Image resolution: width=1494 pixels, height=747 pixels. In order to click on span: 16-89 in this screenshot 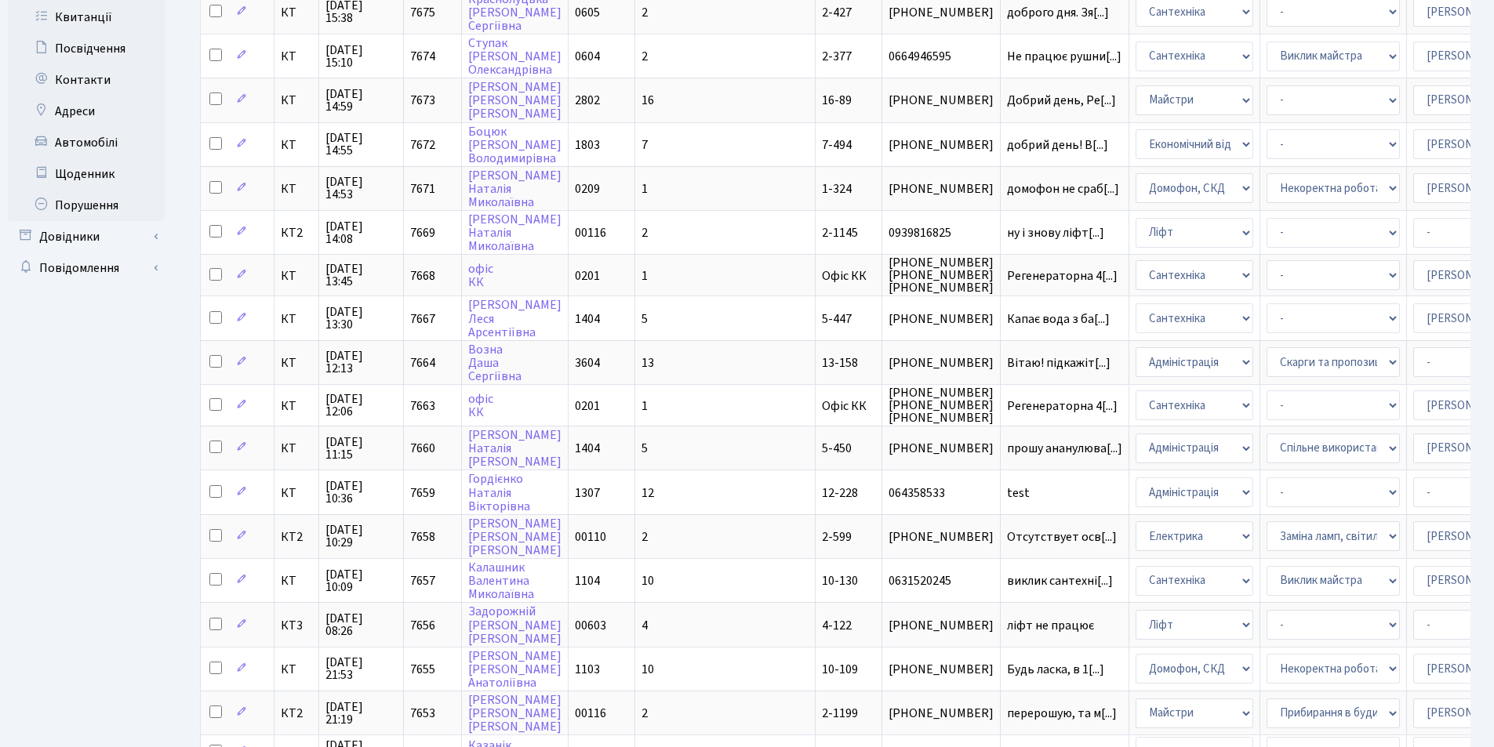, I will do `click(837, 100)`.